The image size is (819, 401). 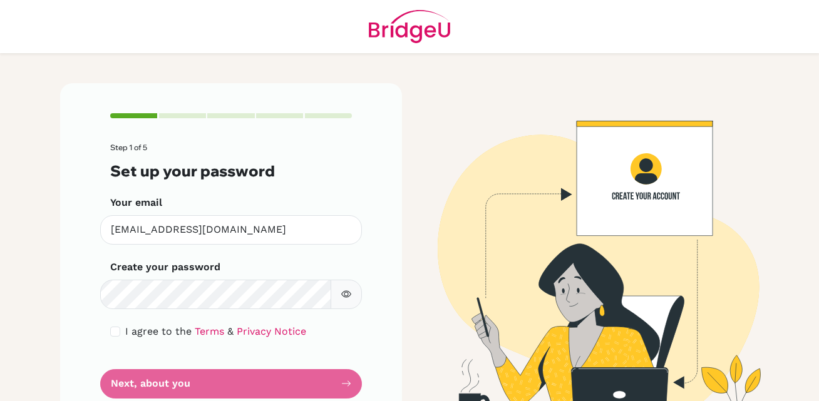 What do you see at coordinates (231, 171) in the screenshot?
I see `h3: Set up your password` at bounding box center [231, 171].